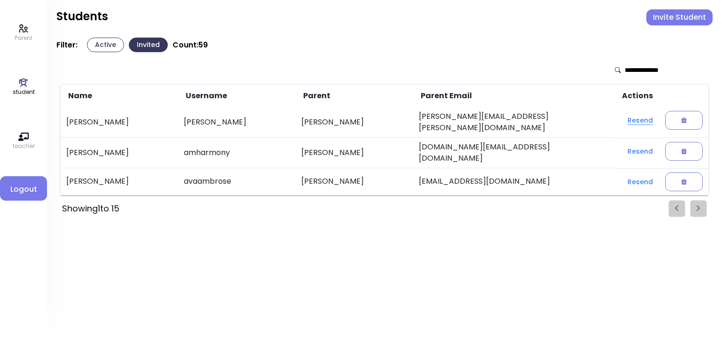 The width and height of the screenshot is (722, 343). I want to click on span: Name, so click(79, 96).